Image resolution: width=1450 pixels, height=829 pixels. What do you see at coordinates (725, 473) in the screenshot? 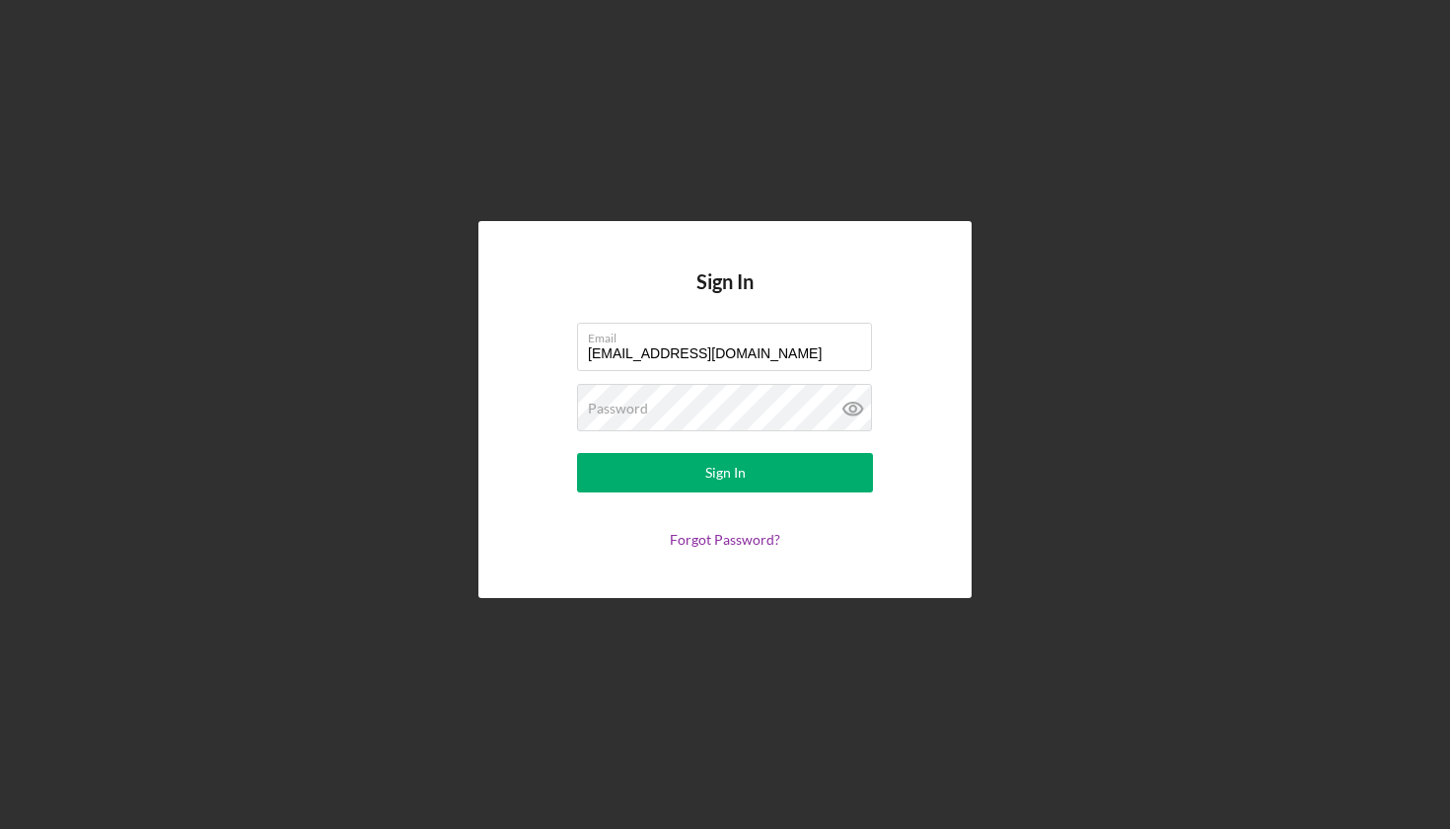
I see `div: Sign In` at bounding box center [725, 473].